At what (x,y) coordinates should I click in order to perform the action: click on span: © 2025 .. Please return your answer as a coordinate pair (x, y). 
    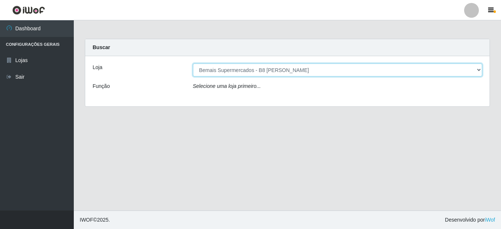
    Looking at the image, I should click on (95, 219).